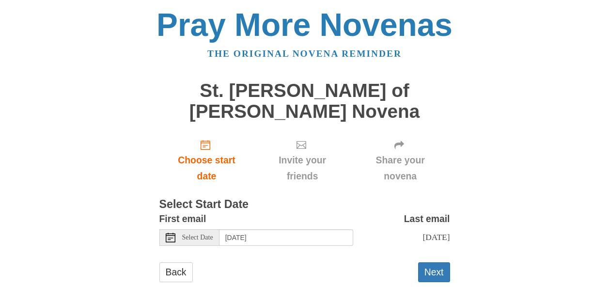 The width and height of the screenshot is (609, 288). What do you see at coordinates (304, 53) in the screenshot?
I see `a: The original novena reminder` at bounding box center [304, 53].